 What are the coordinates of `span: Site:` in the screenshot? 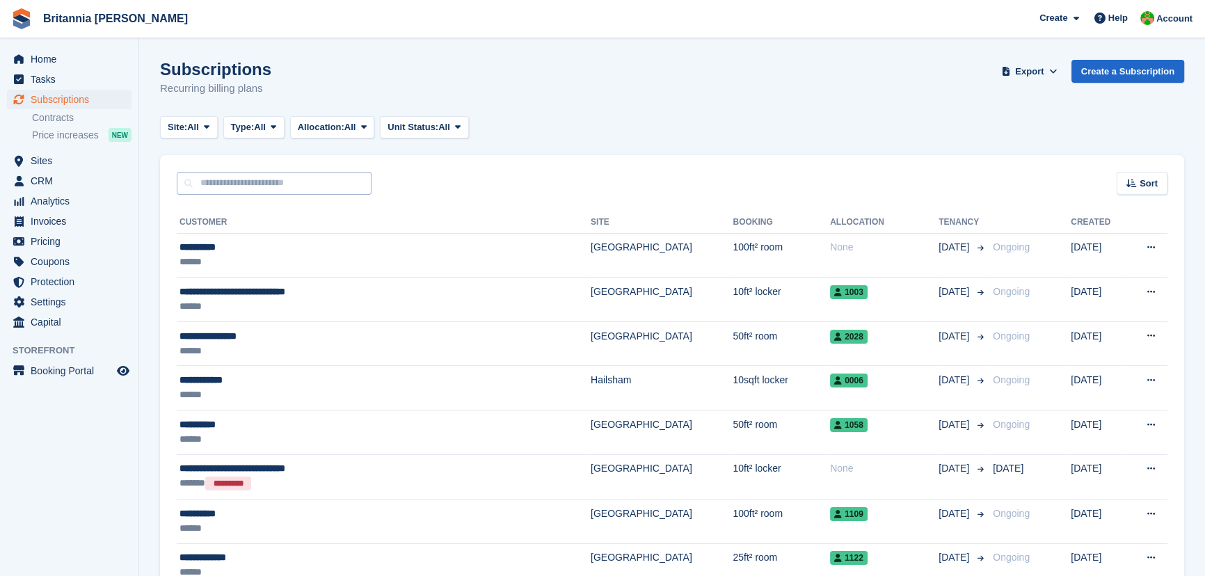 It's located at (177, 127).